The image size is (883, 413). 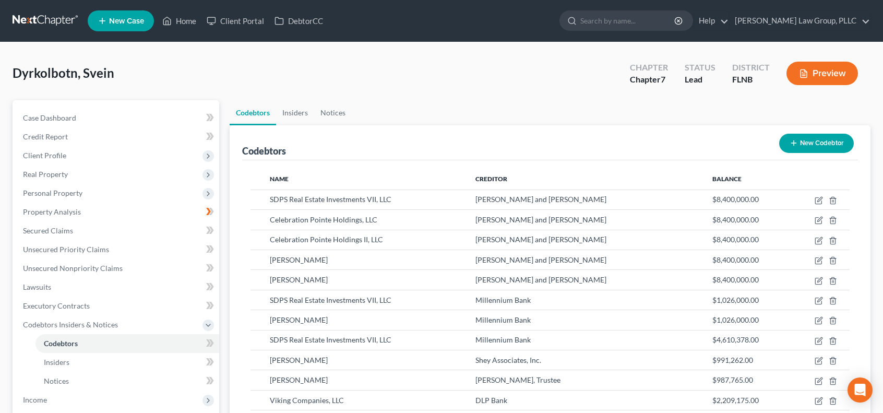 What do you see at coordinates (307, 400) in the screenshot?
I see `span: Viking Companies, LLC` at bounding box center [307, 400].